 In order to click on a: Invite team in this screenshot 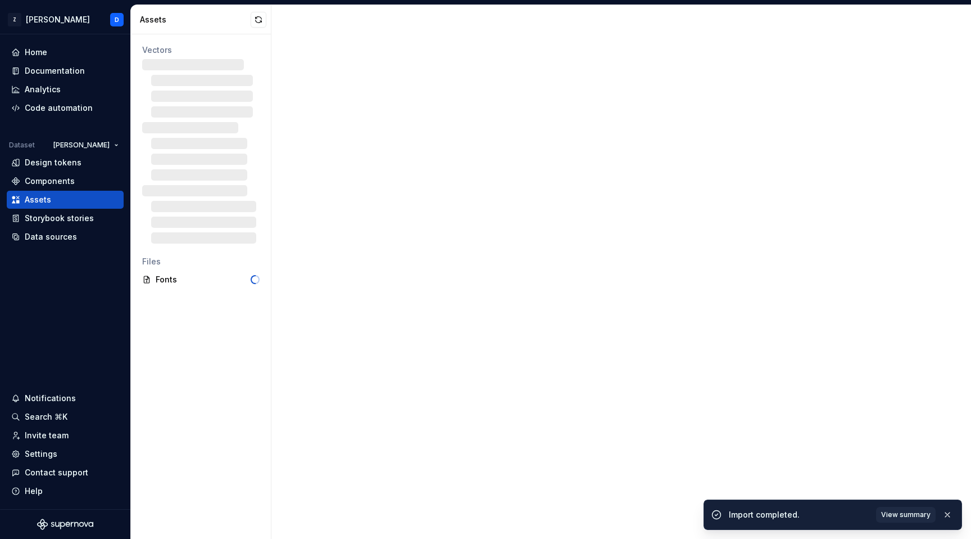, I will do `click(65, 435)`.